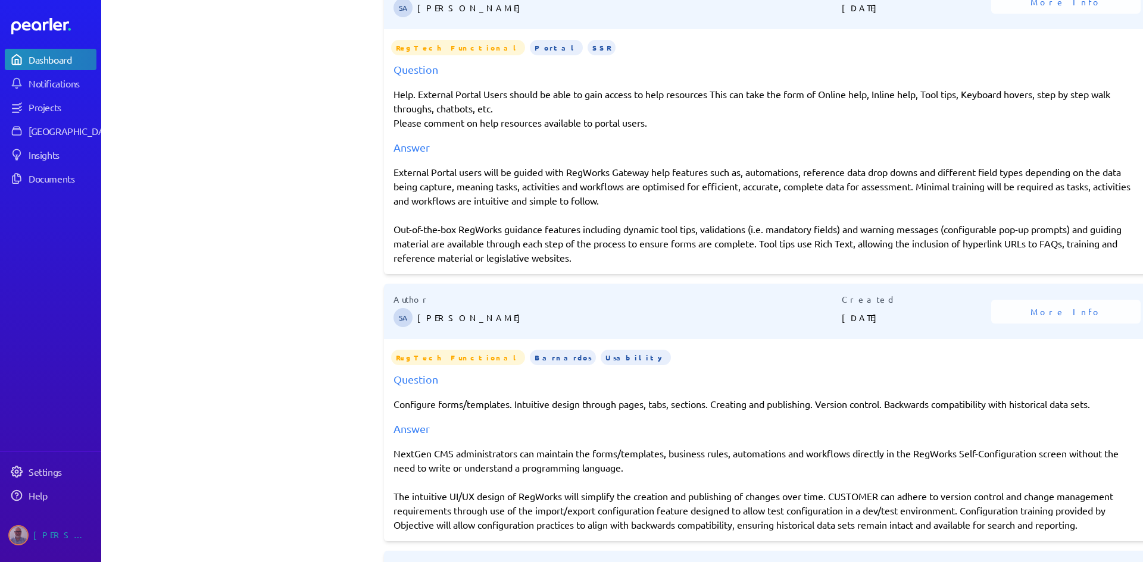 The height and width of the screenshot is (562, 1143). What do you see at coordinates (556, 48) in the screenshot?
I see `span: Portal` at bounding box center [556, 48].